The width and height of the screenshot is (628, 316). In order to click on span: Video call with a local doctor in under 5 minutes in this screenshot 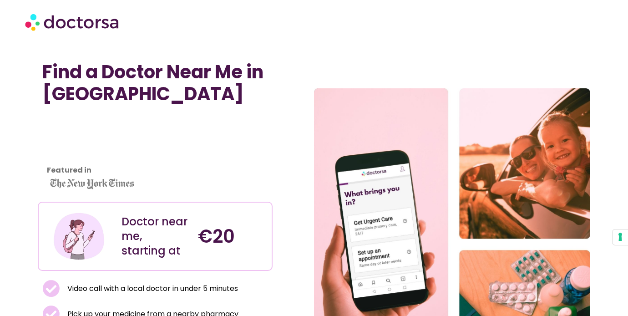, I will do `click(152, 288)`.